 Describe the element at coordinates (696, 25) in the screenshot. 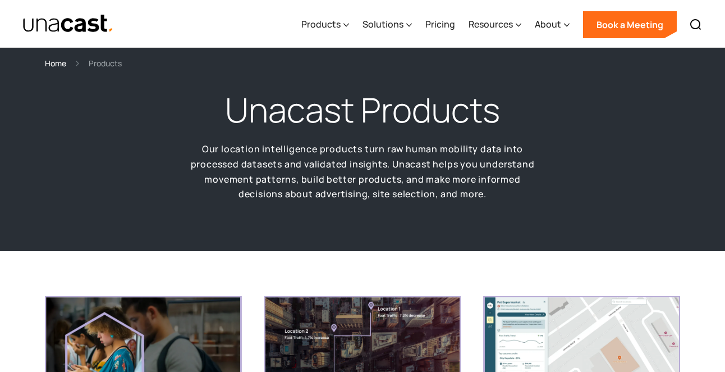

I see `img: Search icon` at that location.